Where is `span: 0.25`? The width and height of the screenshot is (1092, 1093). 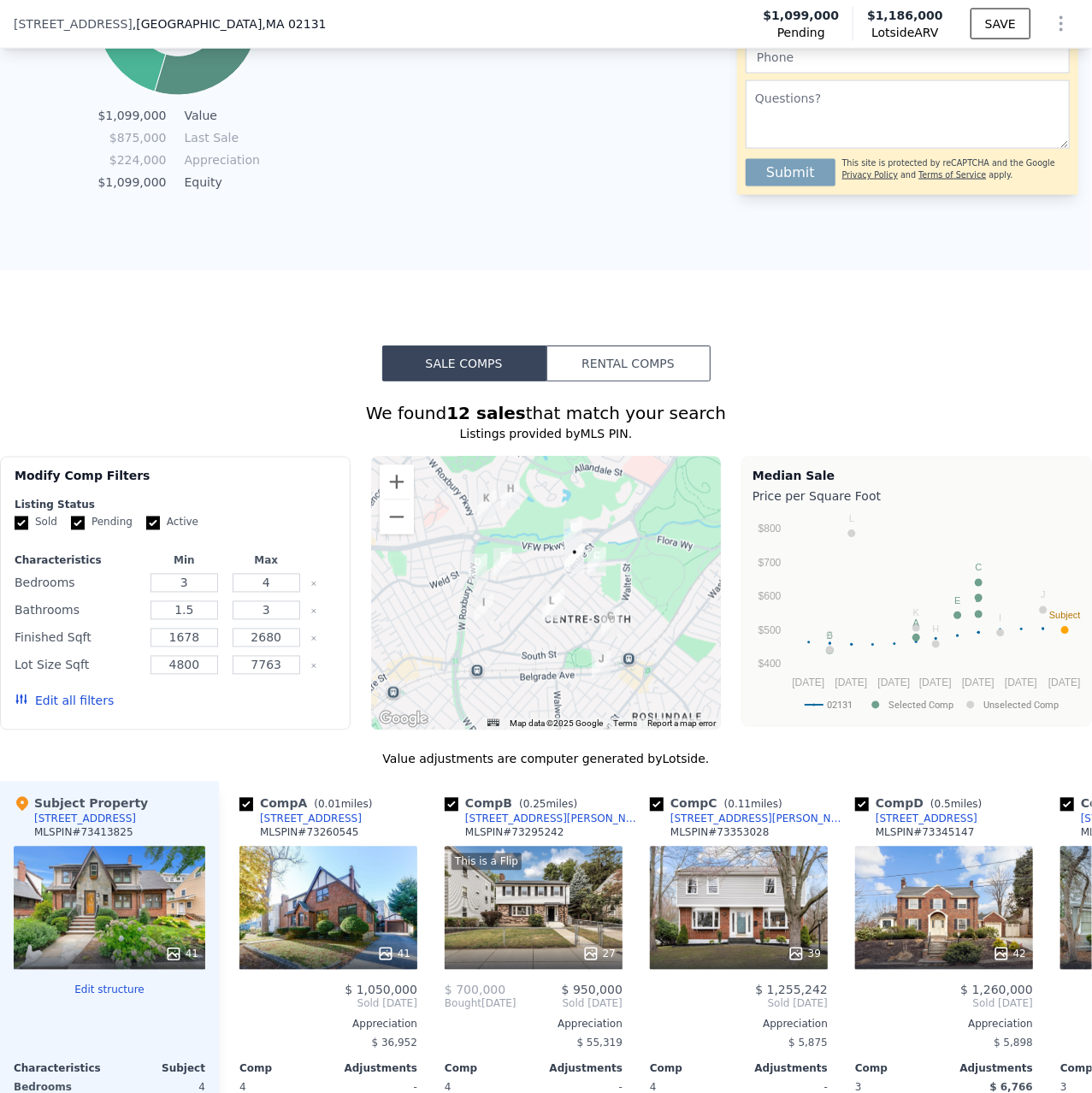 span: 0.25 is located at coordinates (534, 805).